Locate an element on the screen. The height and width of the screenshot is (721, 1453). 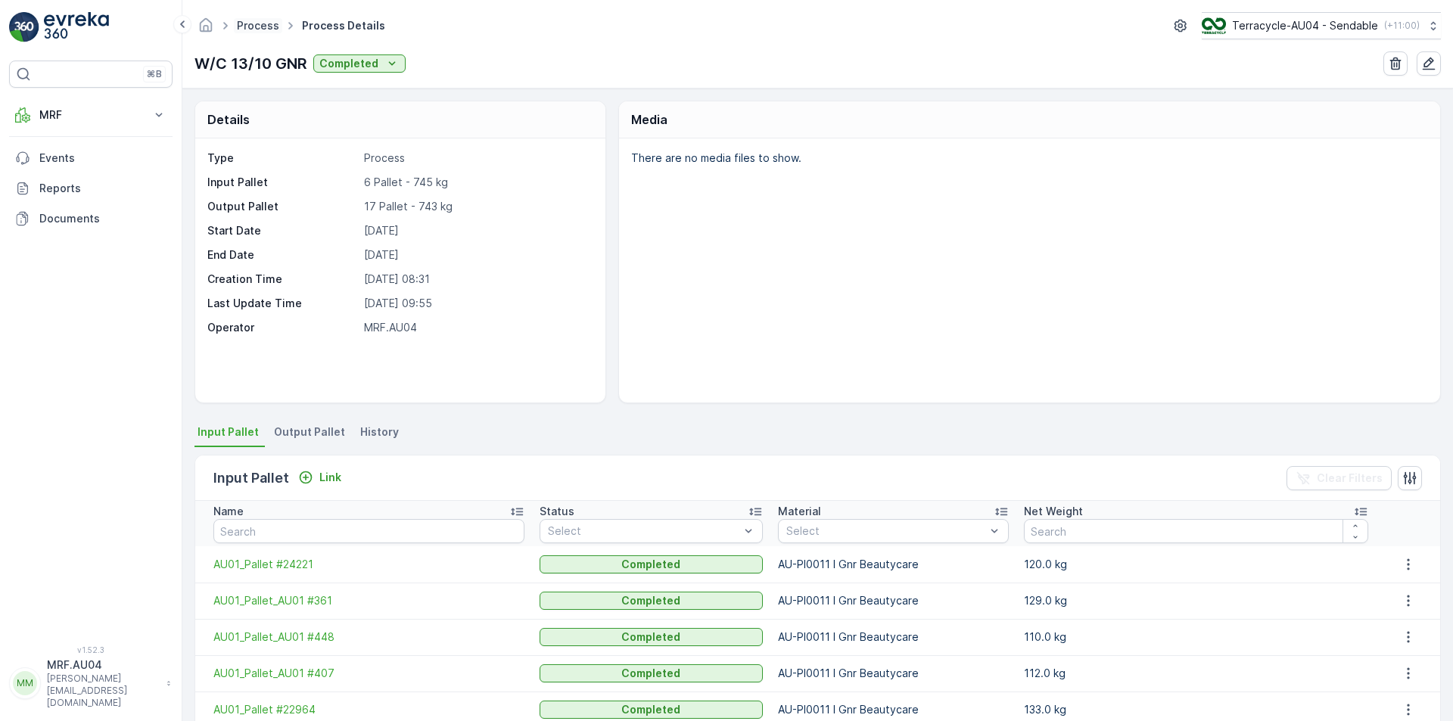
p: 133.0 kg is located at coordinates (1195, 710).